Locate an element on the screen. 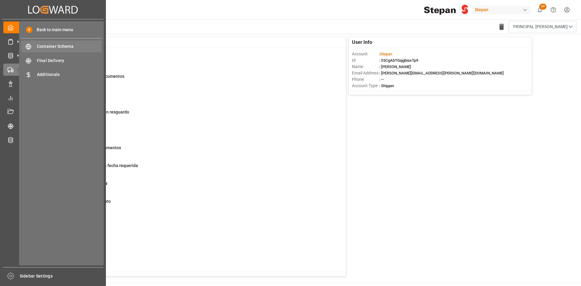 The image size is (581, 286). span: Name is located at coordinates (366, 67).